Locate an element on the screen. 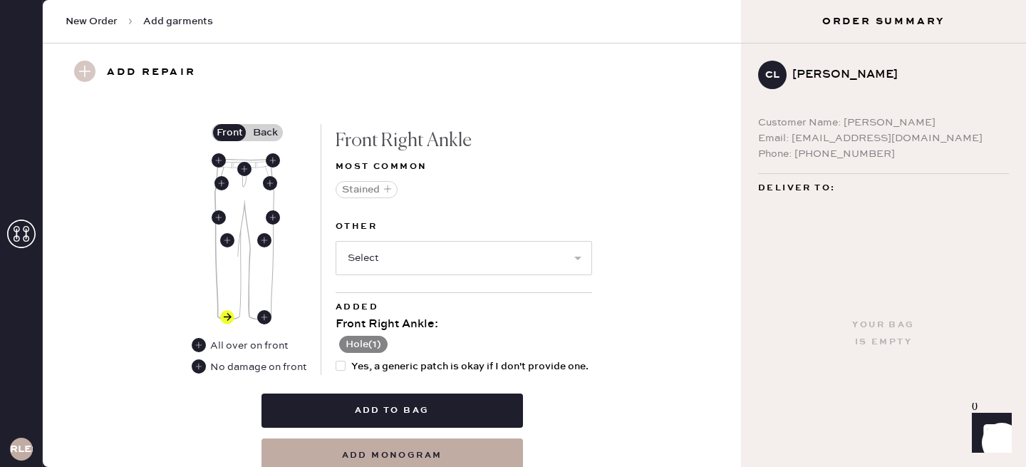  div: Front Left Leg is located at coordinates (264, 240).